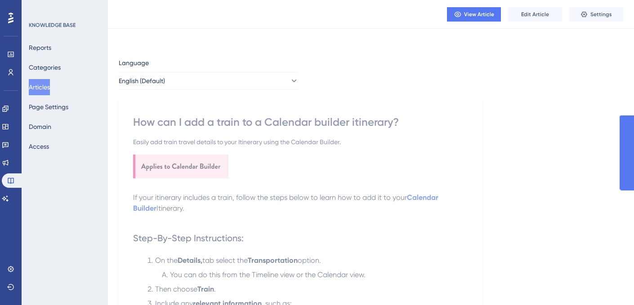 Image resolution: width=634 pixels, height=305 pixels. I want to click on button: Settings, so click(596, 14).